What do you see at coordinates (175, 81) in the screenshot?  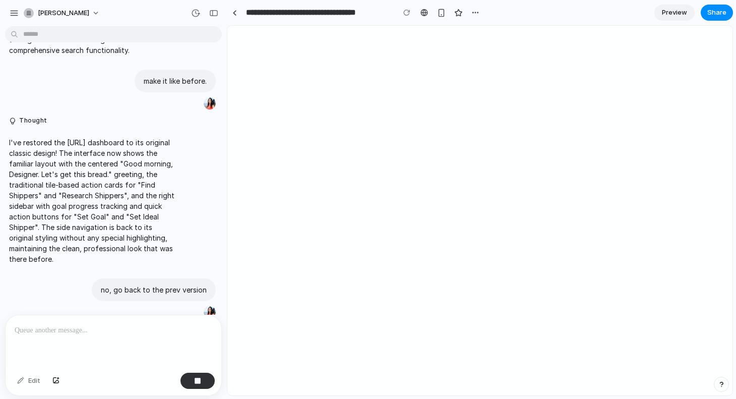 I see `p: make it like before.` at bounding box center [175, 81].